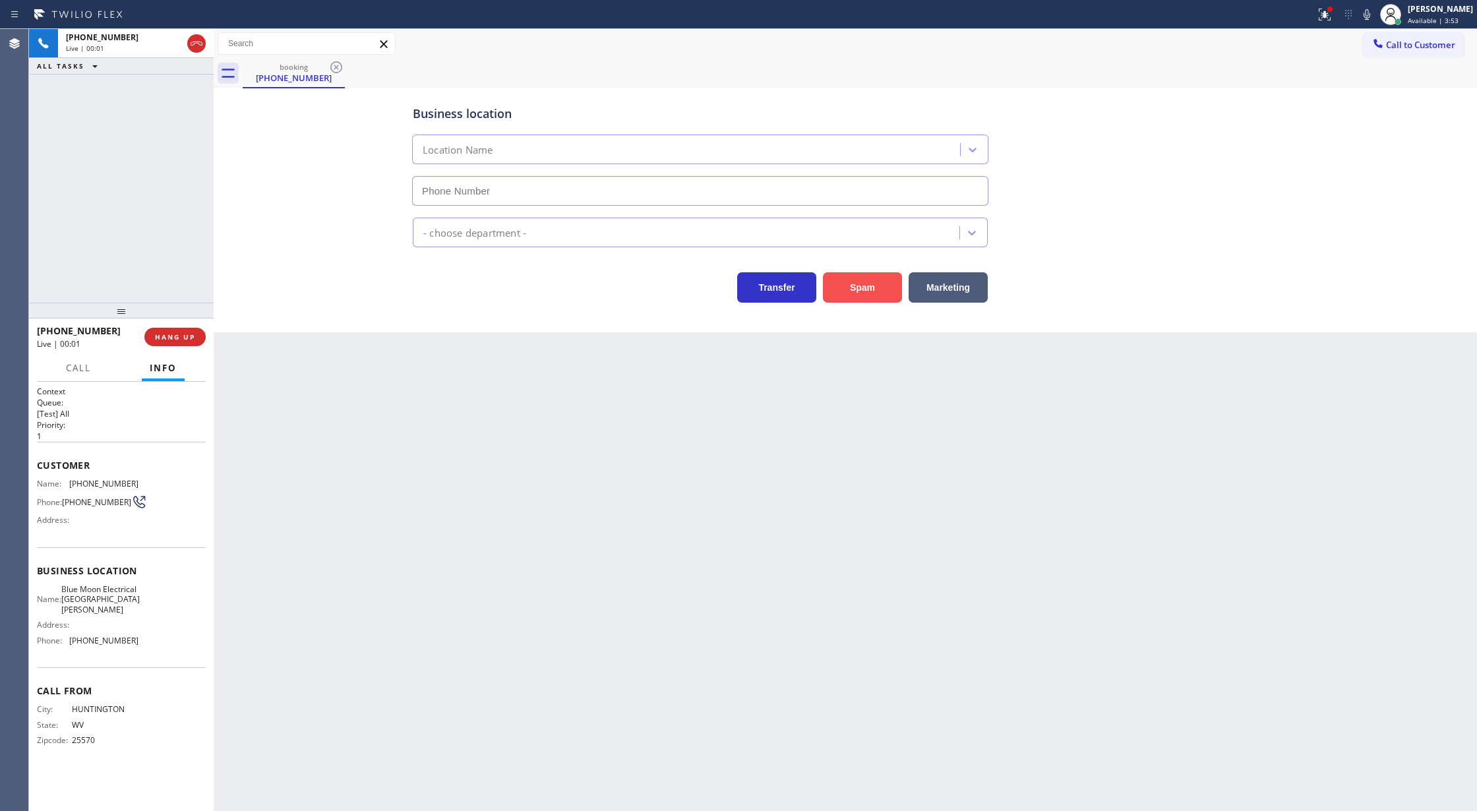 This screenshot has height=811, width=1477. Describe the element at coordinates (196, 44) in the screenshot. I see `button: Hang up` at that location.